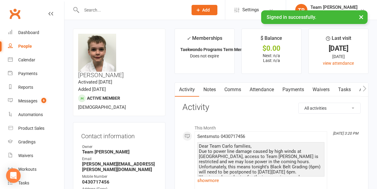  Describe the element at coordinates (30, 115) in the screenshot. I see `div: Automations` at that location.